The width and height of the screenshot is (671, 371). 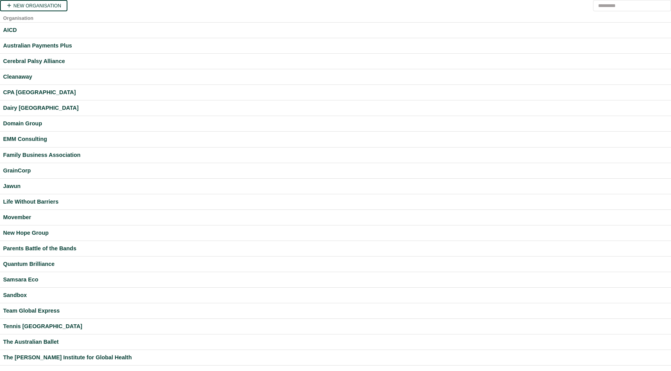 What do you see at coordinates (335, 342) in the screenshot?
I see `div: The Australian Ballet` at bounding box center [335, 342].